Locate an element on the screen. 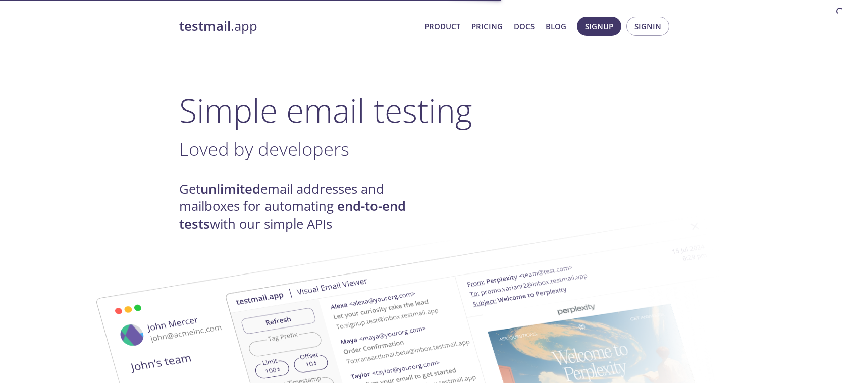  button: Signup is located at coordinates (599, 26).